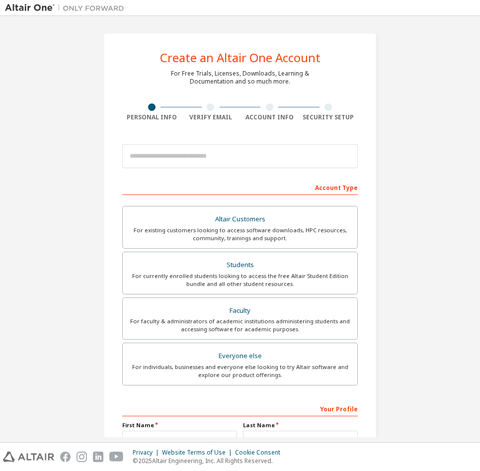 This screenshot has width=480, height=471. I want to click on div: Verify Email, so click(211, 117).